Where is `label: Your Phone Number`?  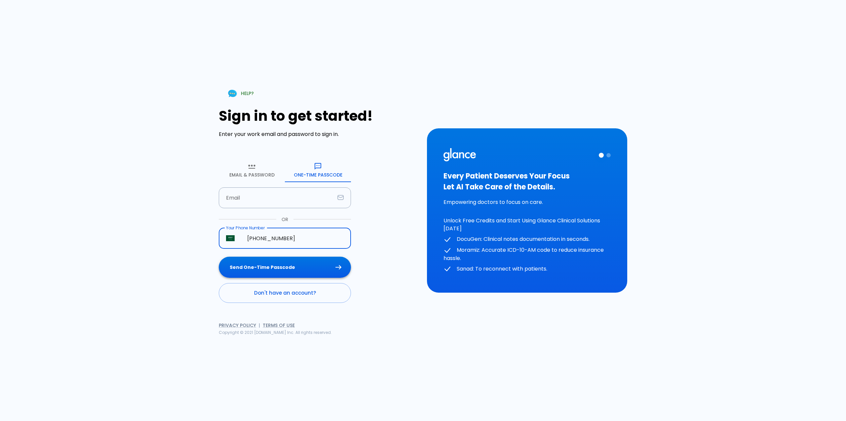
label: Your Phone Number is located at coordinates (245, 228).